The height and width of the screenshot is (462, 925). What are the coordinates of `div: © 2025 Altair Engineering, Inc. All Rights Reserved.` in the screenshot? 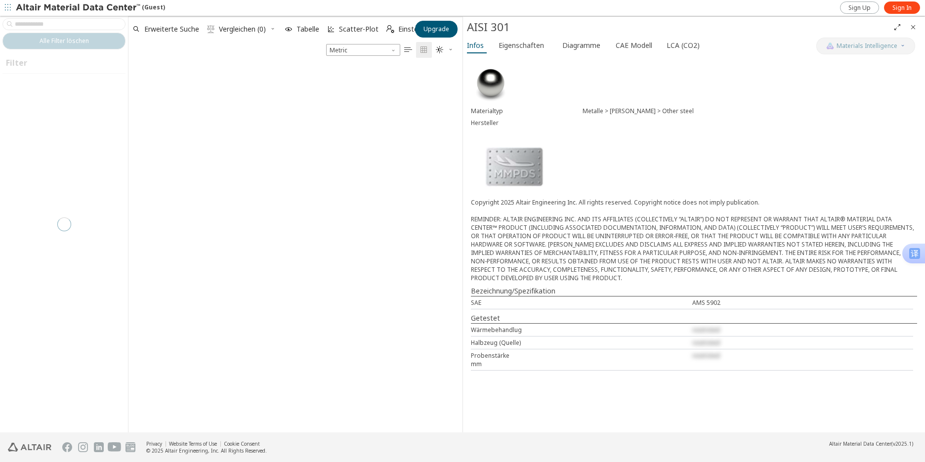 It's located at (206, 450).